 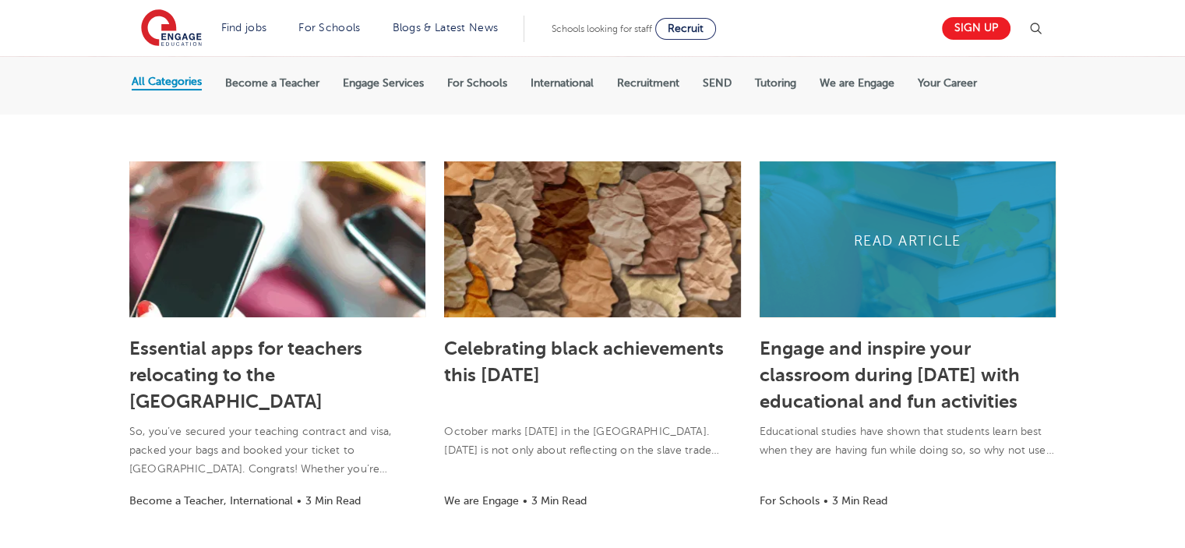 I want to click on a: Recruit, so click(x=685, y=29).